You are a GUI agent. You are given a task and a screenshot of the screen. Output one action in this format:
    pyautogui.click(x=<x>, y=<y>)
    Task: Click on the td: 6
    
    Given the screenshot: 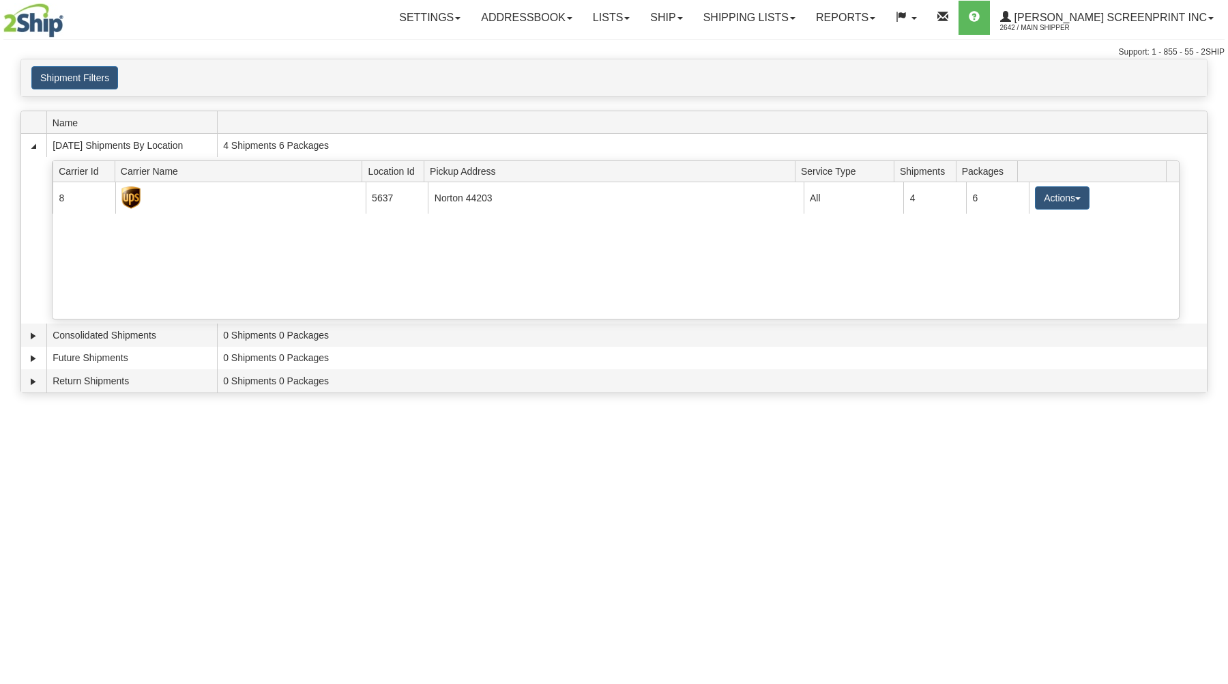 What is the action you would take?
    pyautogui.click(x=997, y=197)
    